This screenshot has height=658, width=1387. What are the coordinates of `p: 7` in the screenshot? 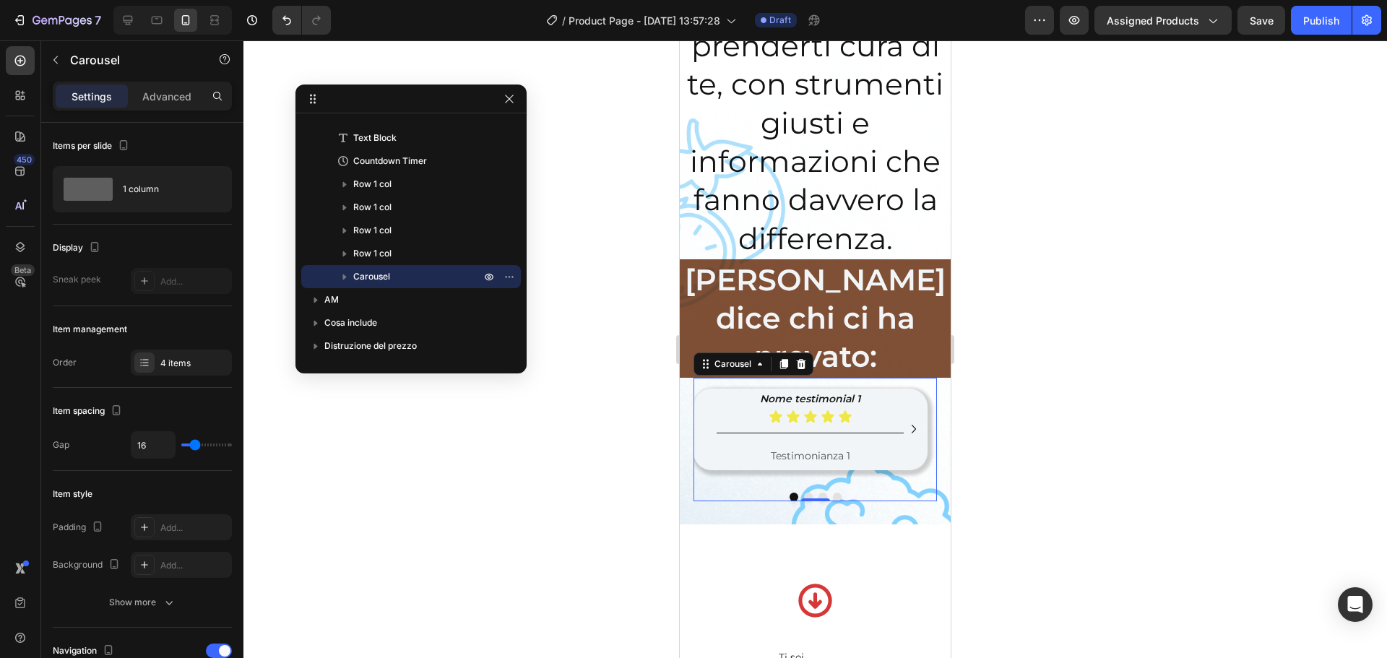 It's located at (97, 20).